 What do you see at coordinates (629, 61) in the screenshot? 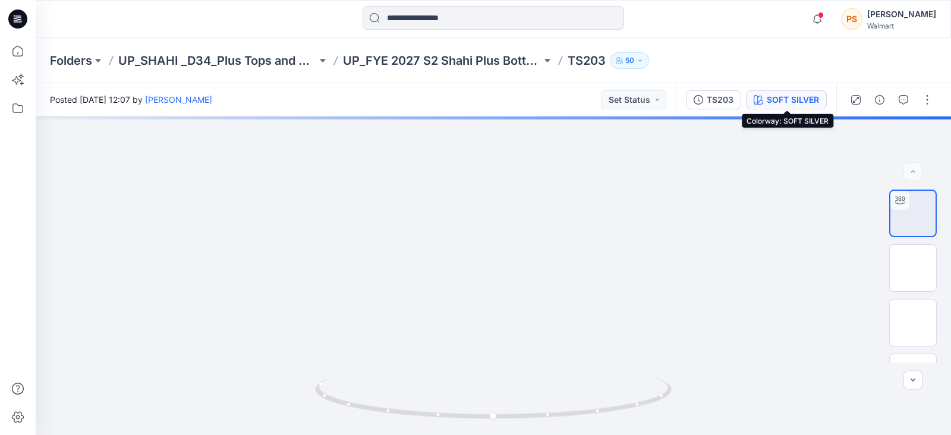
I see `p: 50` at bounding box center [629, 61].